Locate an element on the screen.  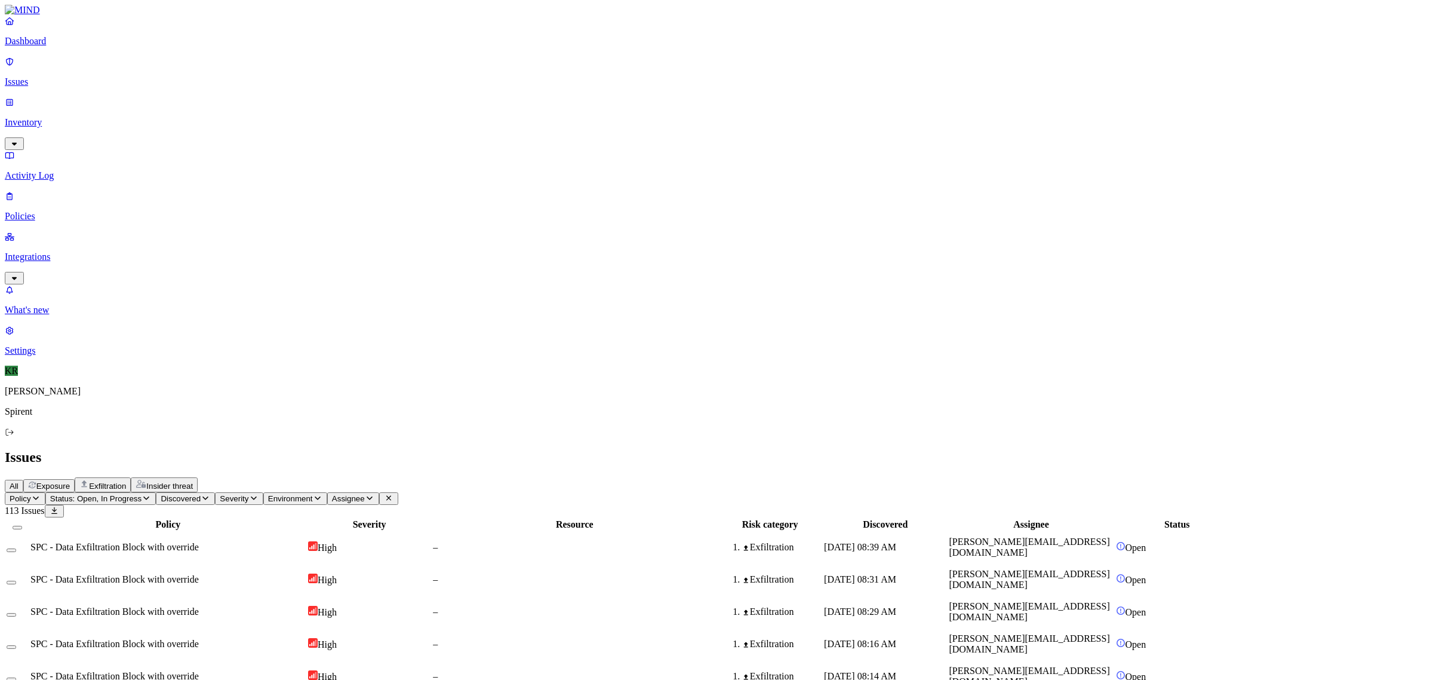
span: Environment is located at coordinates (290, 498).